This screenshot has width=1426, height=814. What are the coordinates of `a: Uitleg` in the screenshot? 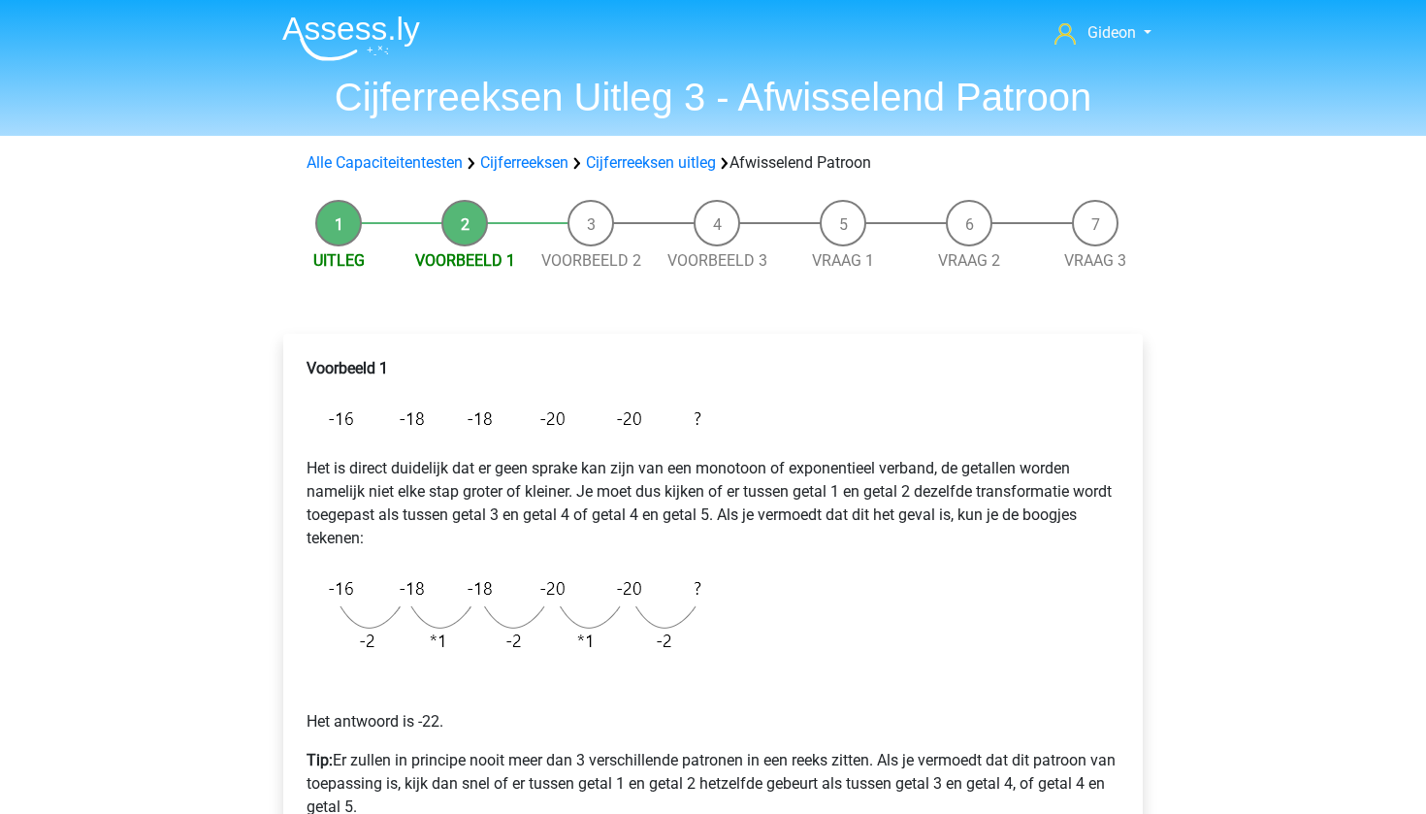 It's located at (339, 260).